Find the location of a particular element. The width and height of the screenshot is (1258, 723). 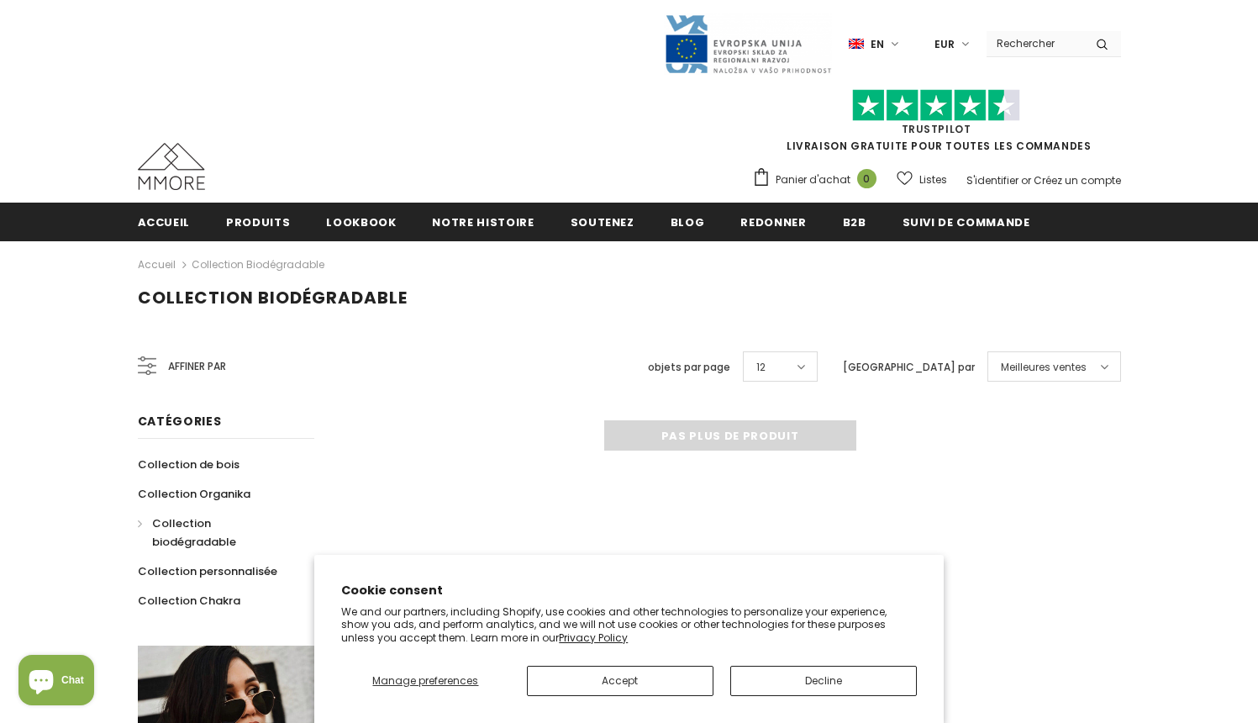

span: Listes is located at coordinates (933, 180).